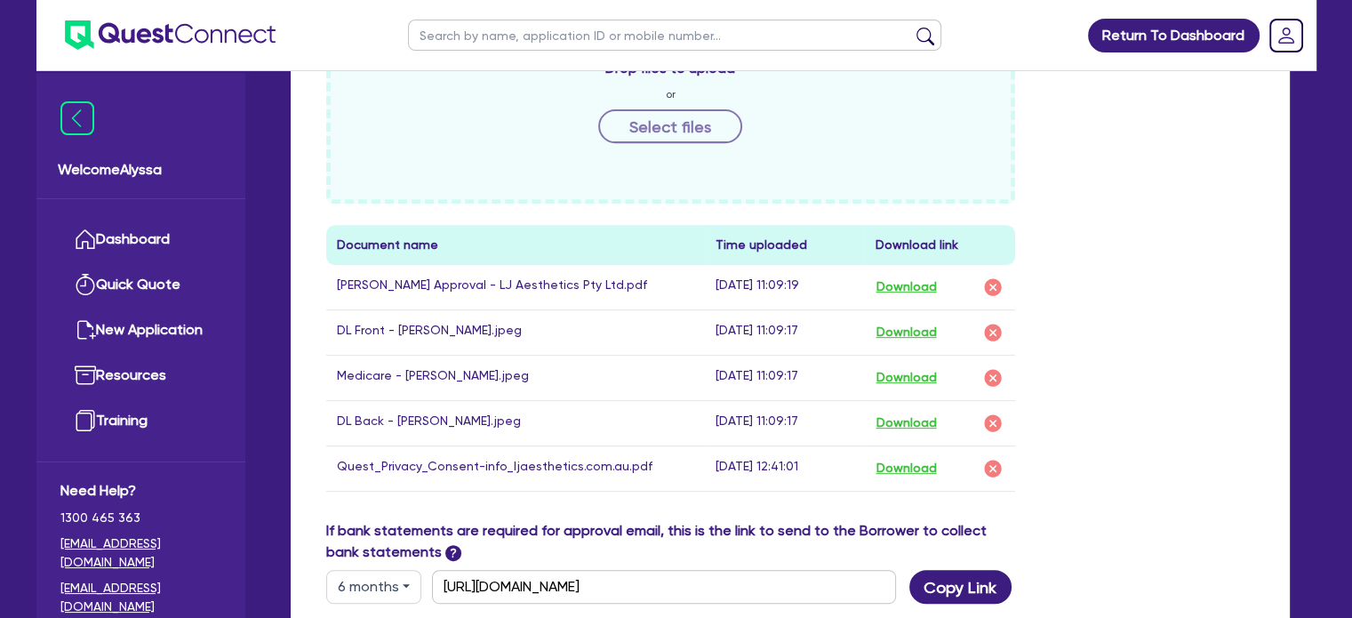  What do you see at coordinates (960, 586) in the screenshot?
I see `button: Copy Link` at bounding box center [960, 586].